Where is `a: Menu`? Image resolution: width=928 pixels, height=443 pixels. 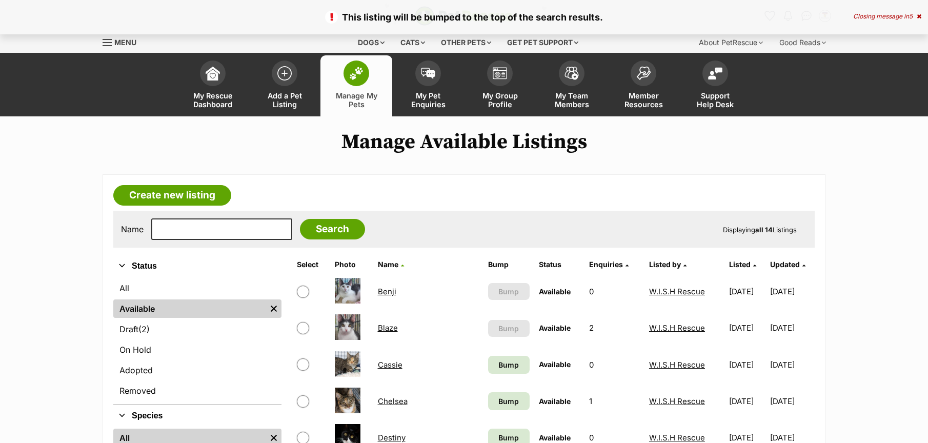 a: Menu is located at coordinates (123, 42).